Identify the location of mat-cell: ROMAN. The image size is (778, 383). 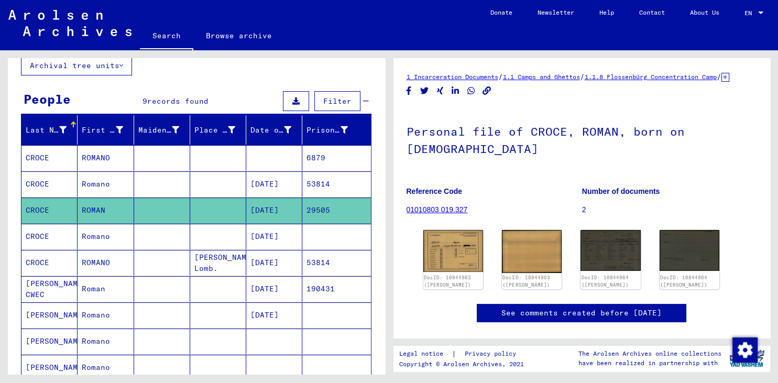
(105, 210).